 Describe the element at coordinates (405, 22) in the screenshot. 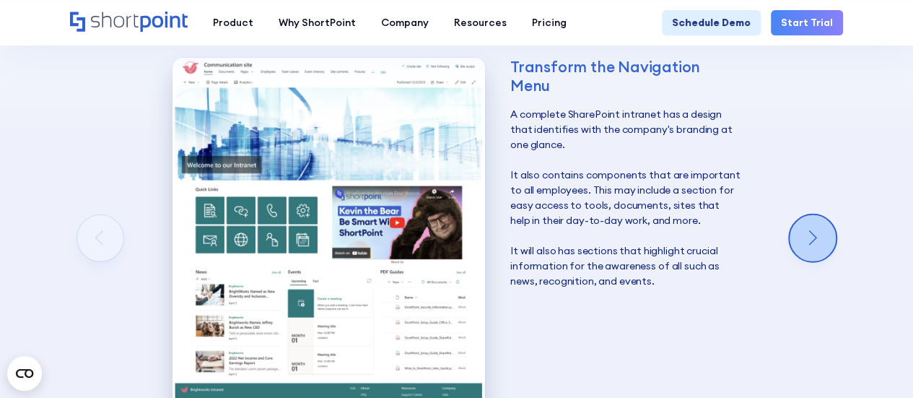

I see `div: Company` at that location.